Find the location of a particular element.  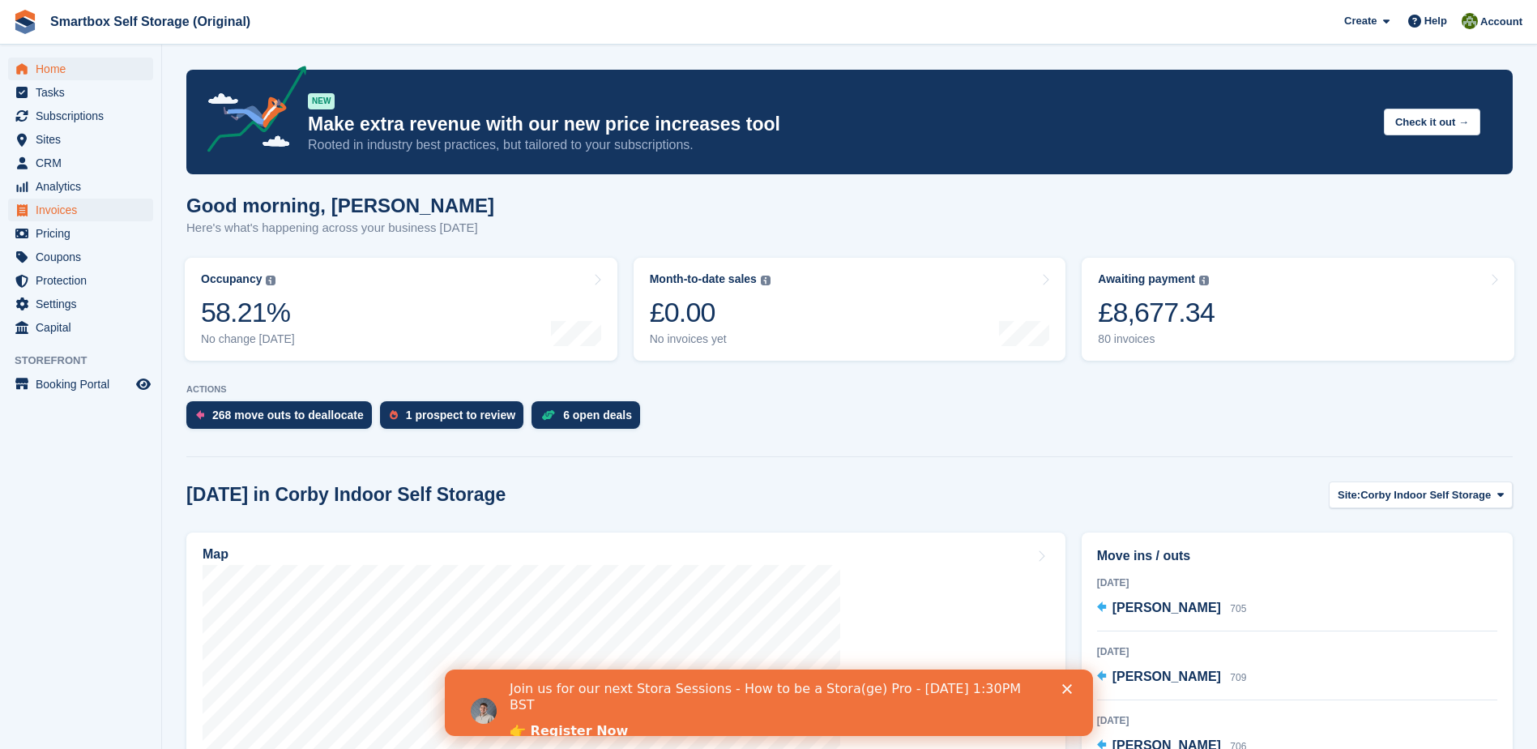

div: NEW is located at coordinates (321, 101).